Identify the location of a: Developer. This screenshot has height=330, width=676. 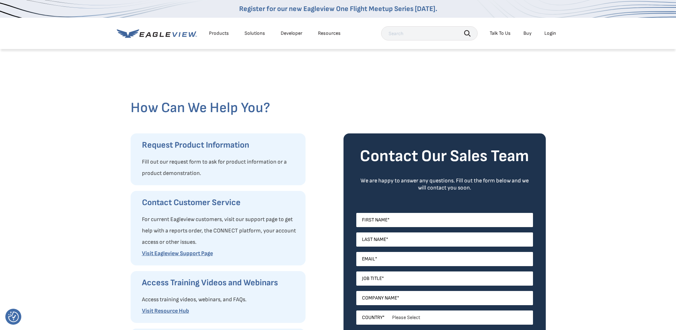
(291, 33).